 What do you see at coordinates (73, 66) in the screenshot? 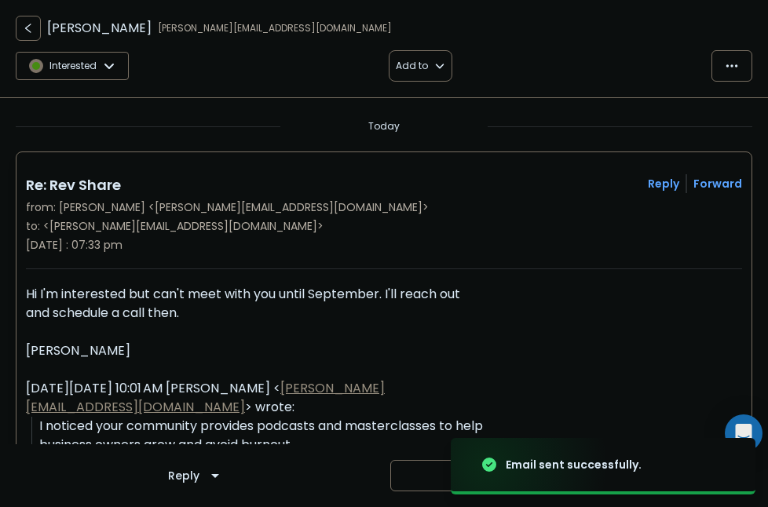
I see `p: Interested` at bounding box center [73, 66].